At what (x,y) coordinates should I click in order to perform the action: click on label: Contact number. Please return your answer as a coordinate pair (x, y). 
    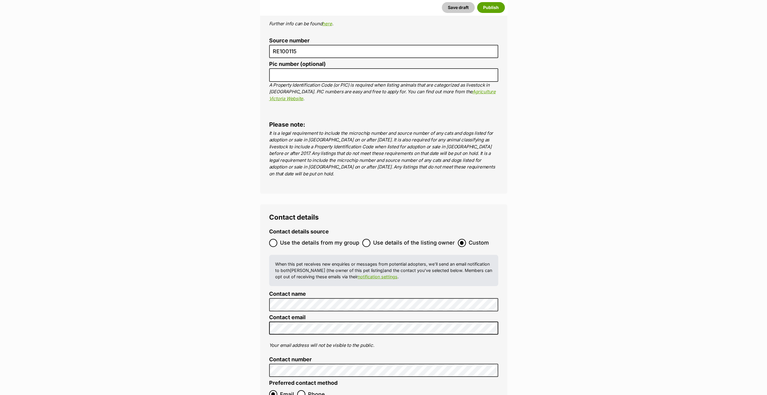
    Looking at the image, I should click on (383, 360).